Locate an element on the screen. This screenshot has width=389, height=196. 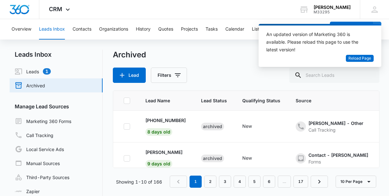
div: Call Tracking is located at coordinates (336, 130).